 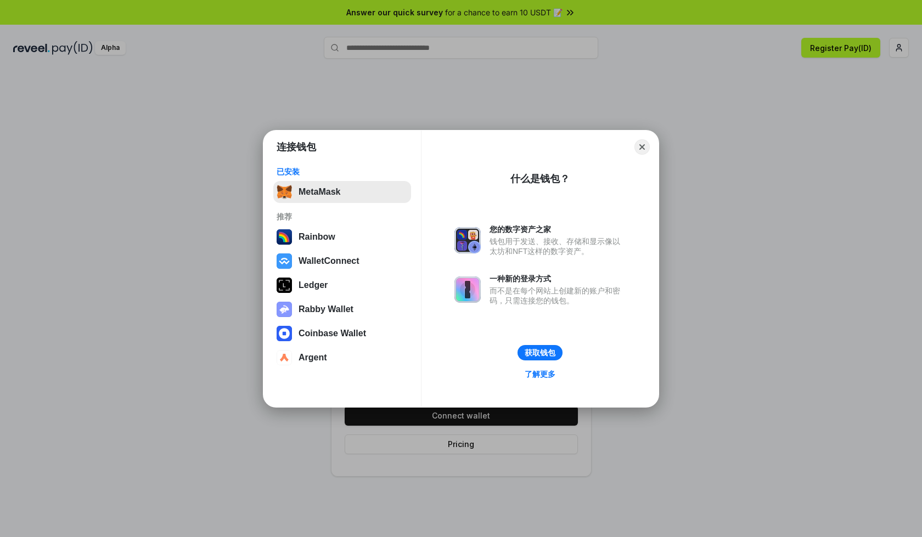 What do you see at coordinates (342, 261) in the screenshot?
I see `button: WalletConnect` at bounding box center [342, 261].